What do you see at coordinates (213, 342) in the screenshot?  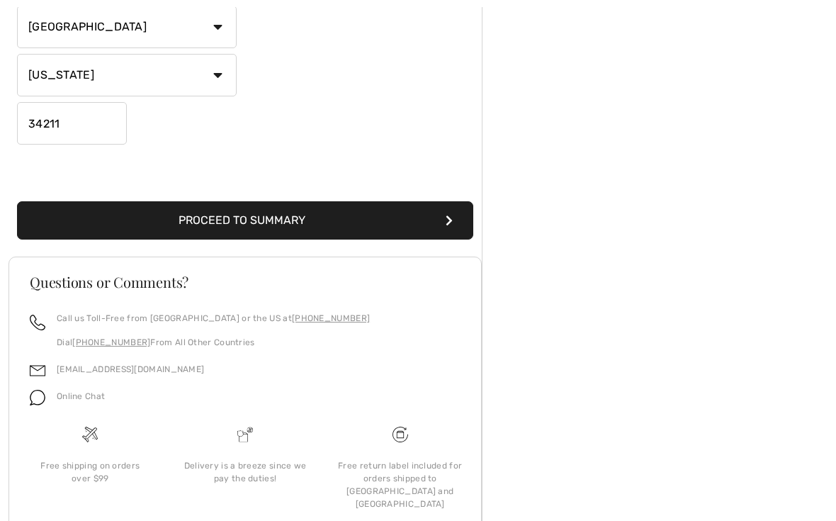 I see `p: Dial From All Other Countries` at bounding box center [213, 342].